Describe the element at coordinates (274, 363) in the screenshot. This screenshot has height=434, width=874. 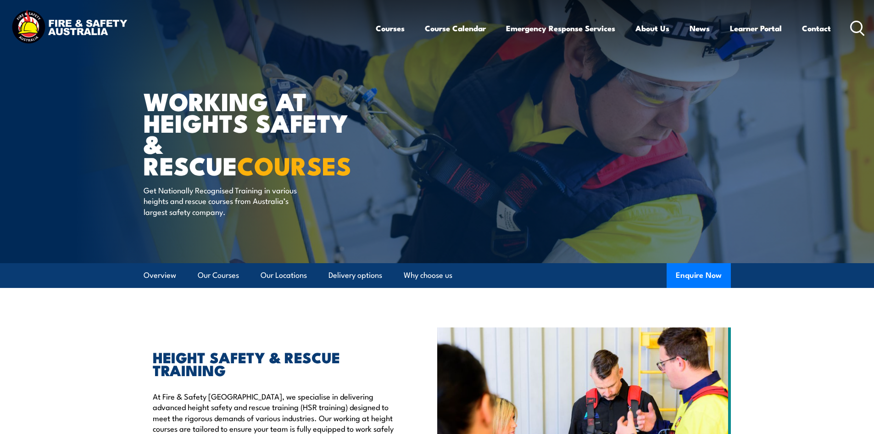
I see `h2: HEIGHT SAFETY & RESCUE TRAINING` at that location.